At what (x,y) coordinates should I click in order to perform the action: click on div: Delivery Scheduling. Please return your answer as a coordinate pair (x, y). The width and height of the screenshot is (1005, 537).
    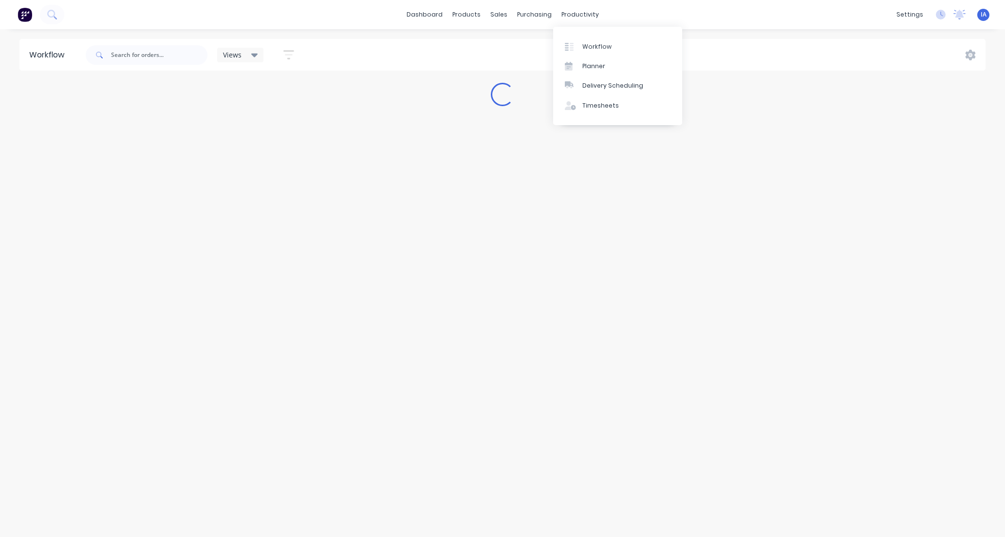
    Looking at the image, I should click on (613, 86).